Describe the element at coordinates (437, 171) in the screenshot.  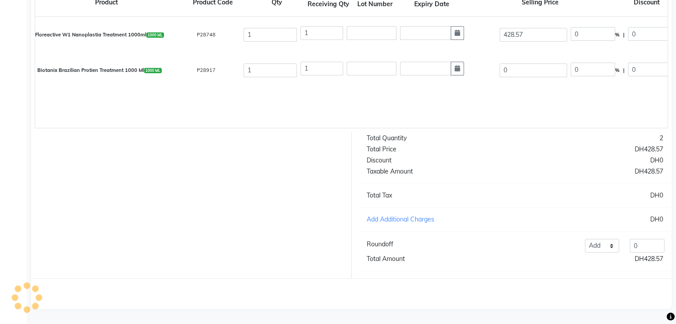
I see `div: Taxable Amount` at that location.